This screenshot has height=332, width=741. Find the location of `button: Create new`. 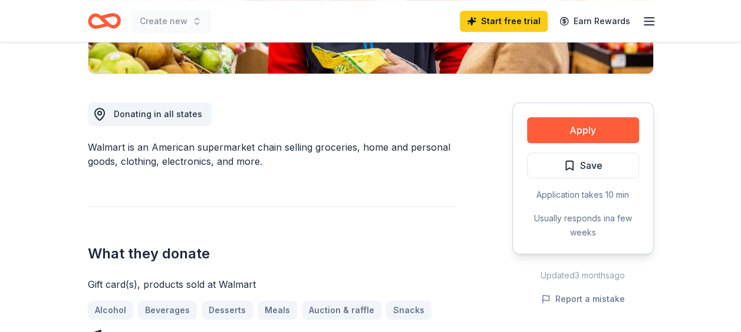

button: Create new is located at coordinates (170, 21).